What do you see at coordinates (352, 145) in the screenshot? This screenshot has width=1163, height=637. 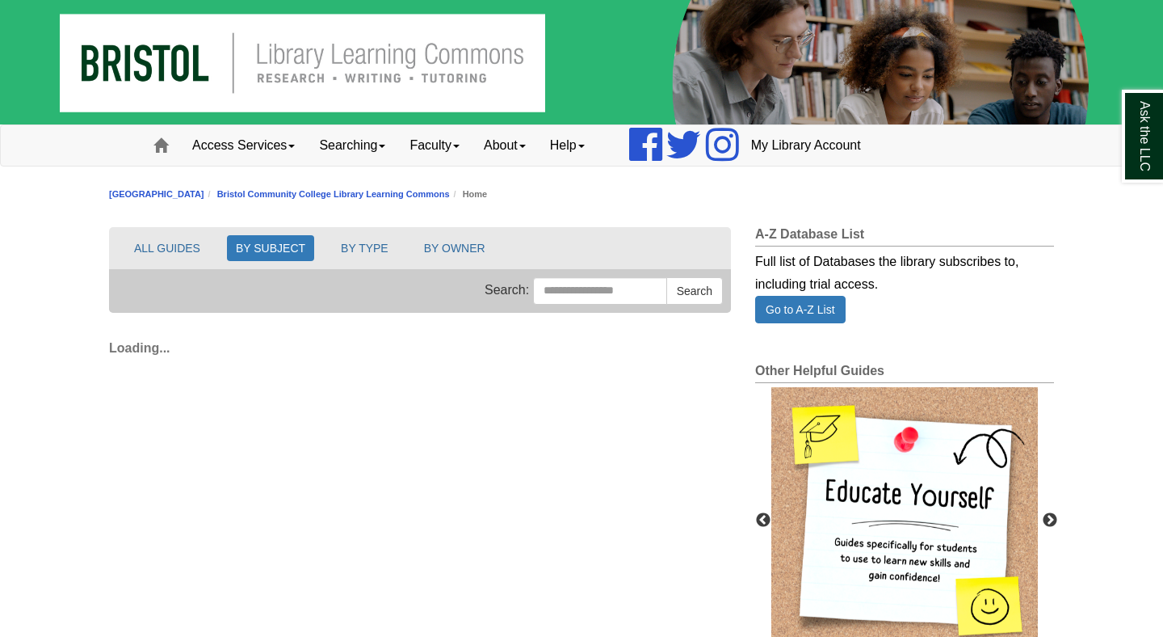 I see `a: Searching` at bounding box center [352, 145].